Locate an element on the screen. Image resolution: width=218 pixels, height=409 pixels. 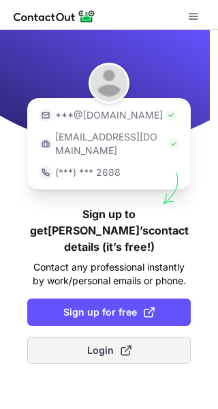
img: https://contactout.com/extension/app/static/media/login-email-icon.f64bce713bb5cd1896fef81aa7b14a... is located at coordinates (46, 115).